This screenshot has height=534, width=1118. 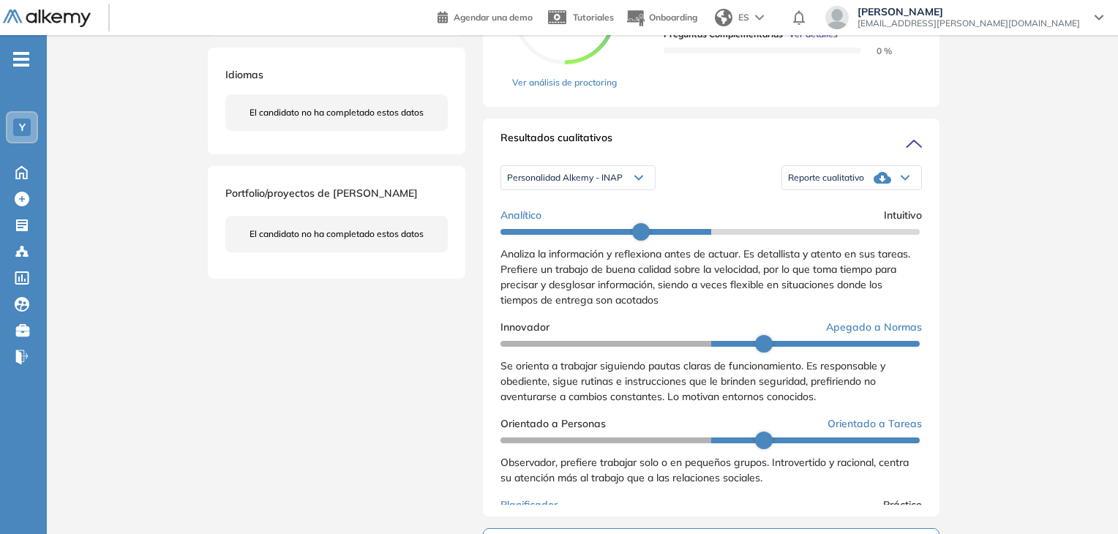 I want to click on span: Analiza la información y reflexiona antes de actuar. Es detallista y atento en sus tareas. Prefie..., so click(x=706, y=277).